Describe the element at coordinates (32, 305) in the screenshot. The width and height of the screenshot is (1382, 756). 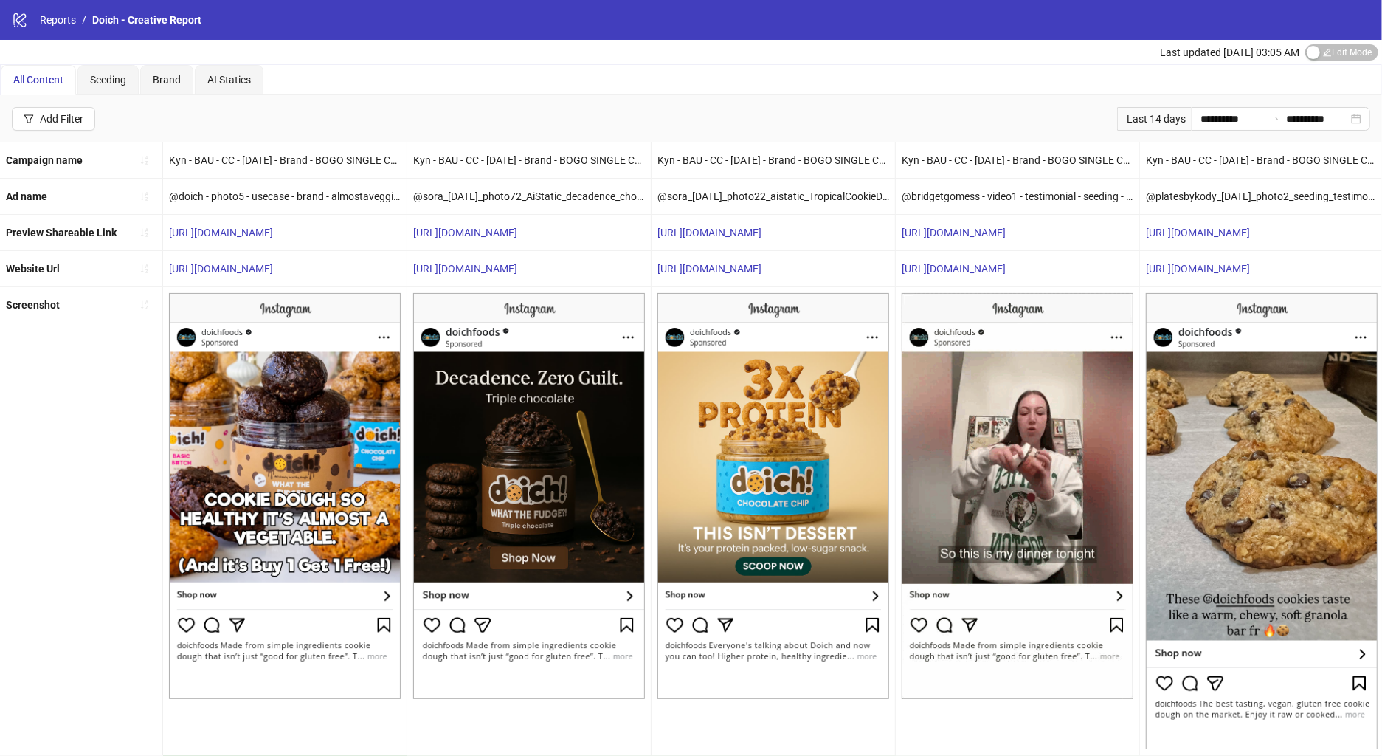
I see `b: Screenshot` at that location.